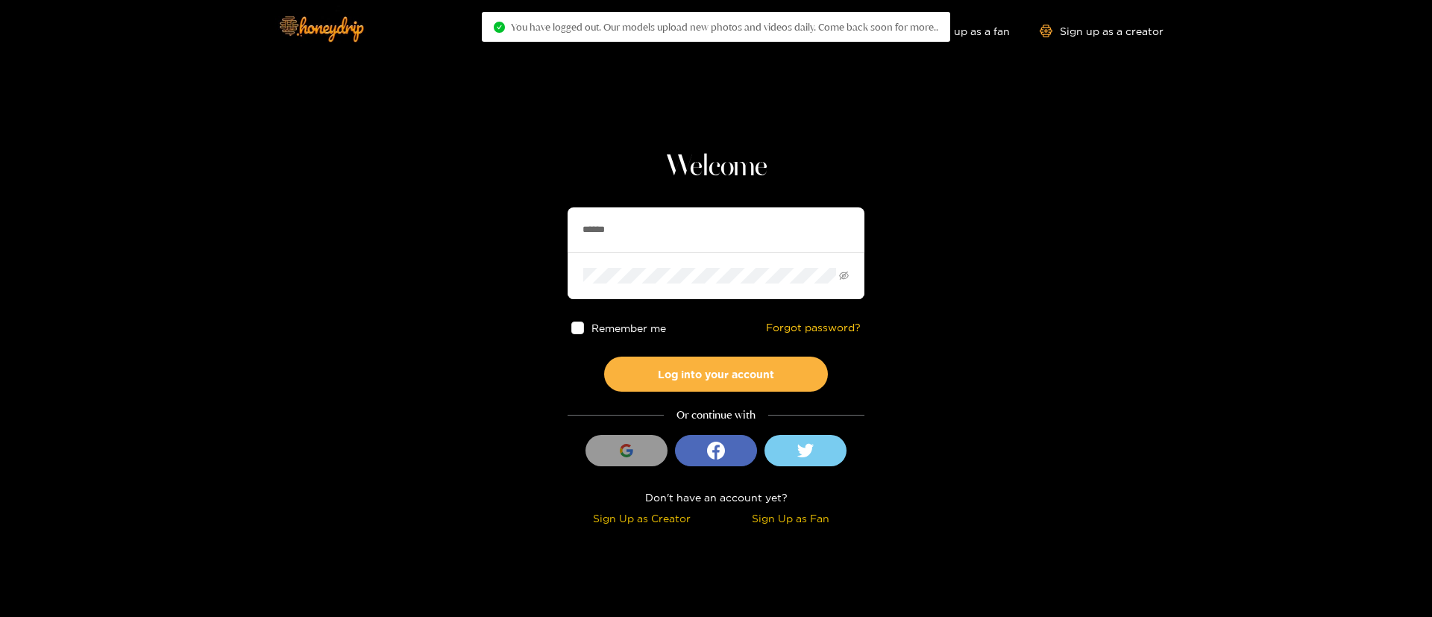 This screenshot has height=617, width=1432. What do you see at coordinates (629, 327) in the screenshot?
I see `span: Remember me` at bounding box center [629, 327].